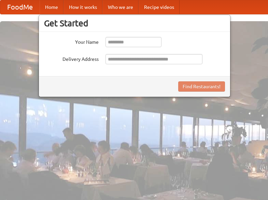  I want to click on a: FoodMe, so click(20, 7).